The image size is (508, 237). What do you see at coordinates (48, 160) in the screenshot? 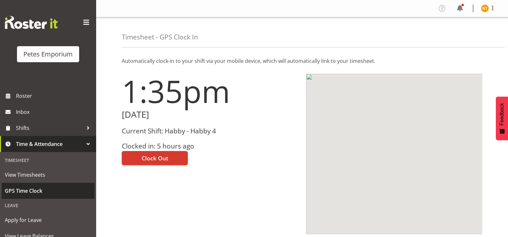
I see `div: Timesheet` at bounding box center [48, 160].